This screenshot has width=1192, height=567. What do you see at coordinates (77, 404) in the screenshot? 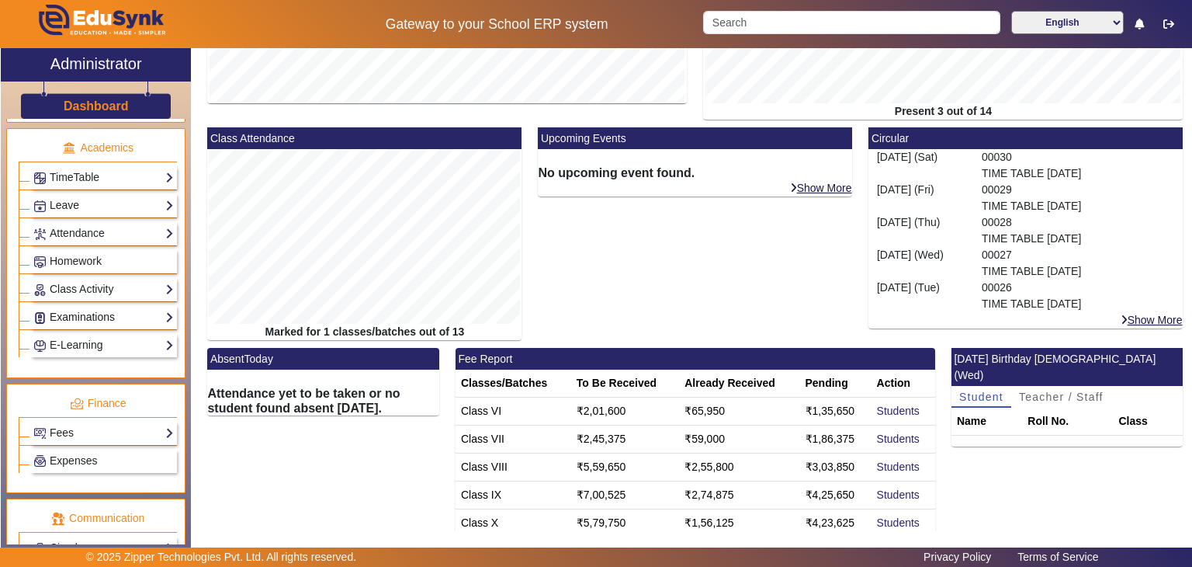
I see `img: finance.png` at bounding box center [77, 404].